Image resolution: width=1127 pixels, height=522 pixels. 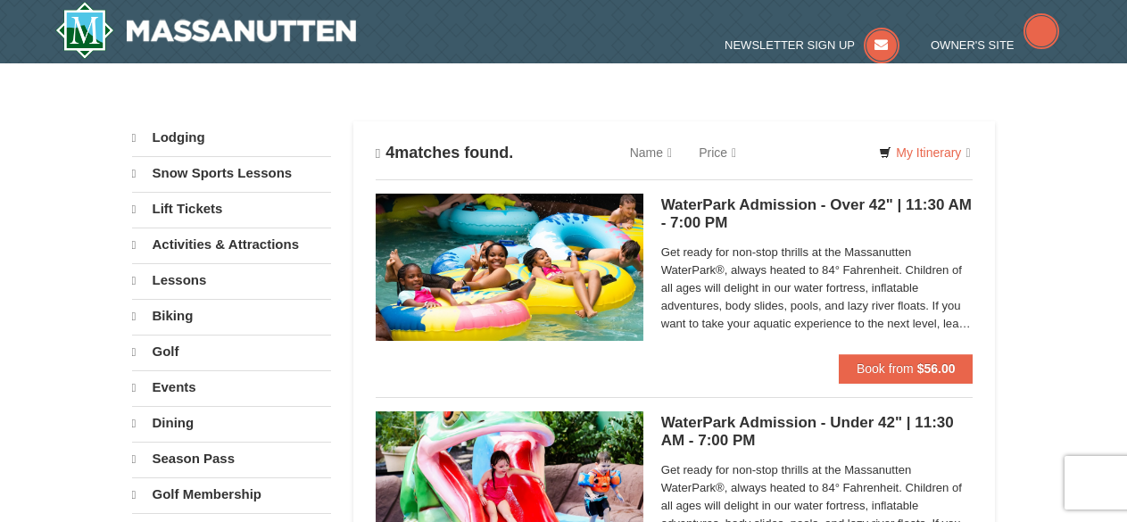 What do you see at coordinates (812, 45) in the screenshot?
I see `a: Newsletter Sign Up` at bounding box center [812, 45].